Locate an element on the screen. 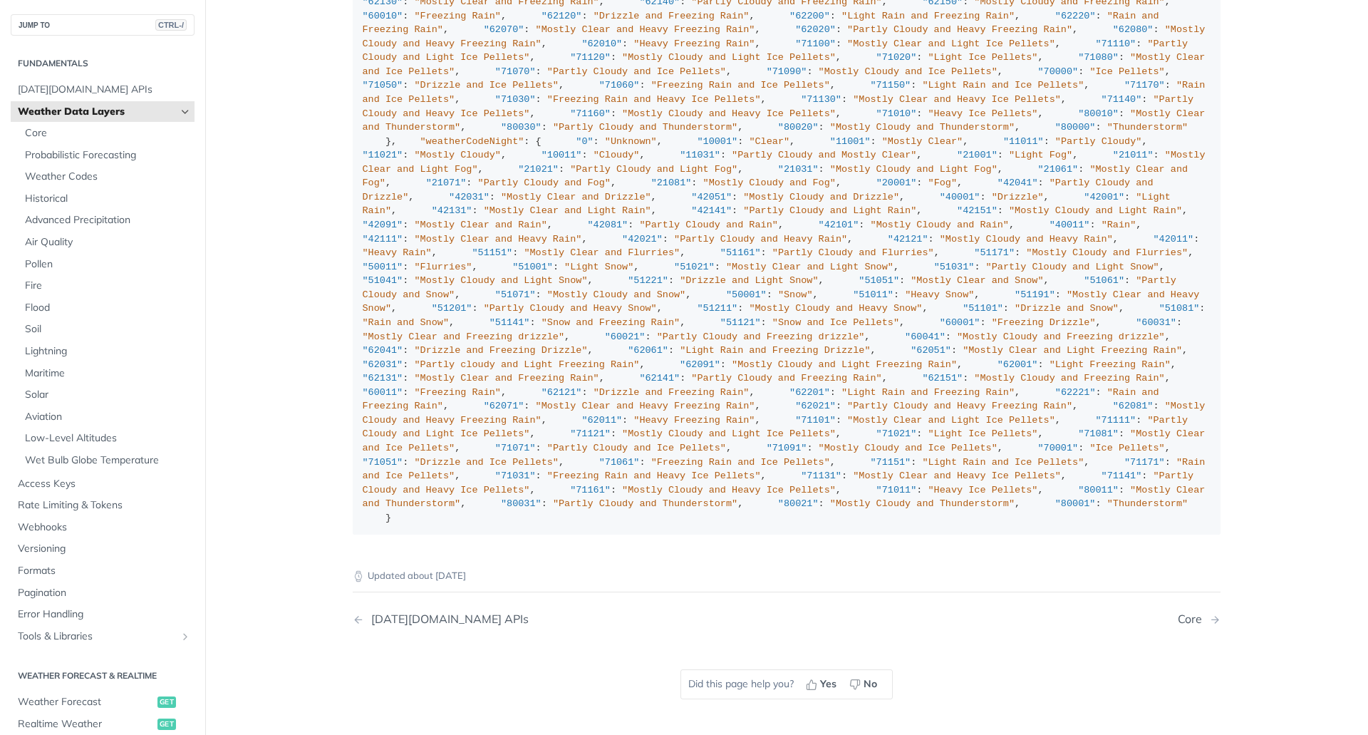 The height and width of the screenshot is (735, 1368). button: JUMP TOCTRL-/ is located at coordinates (103, 25).